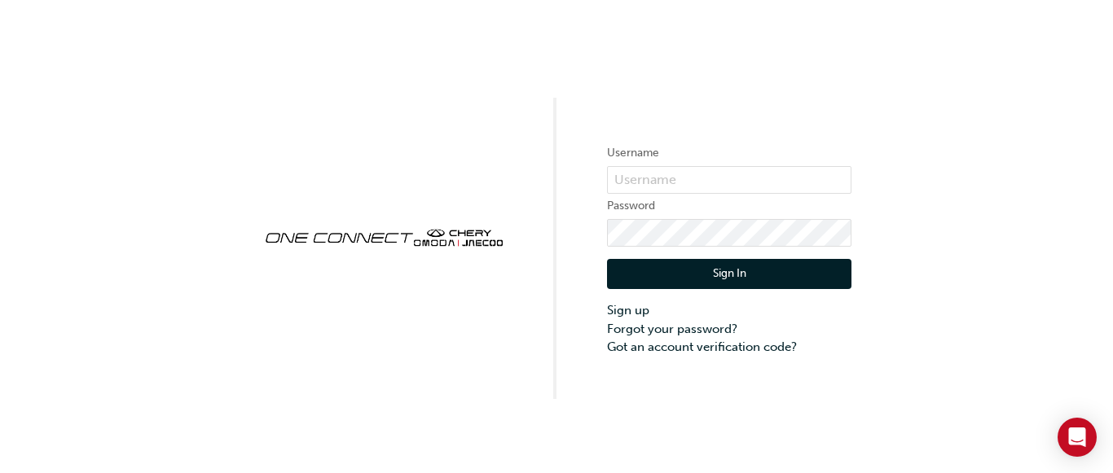 The width and height of the screenshot is (1113, 473). I want to click on button: Sign In, so click(729, 275).